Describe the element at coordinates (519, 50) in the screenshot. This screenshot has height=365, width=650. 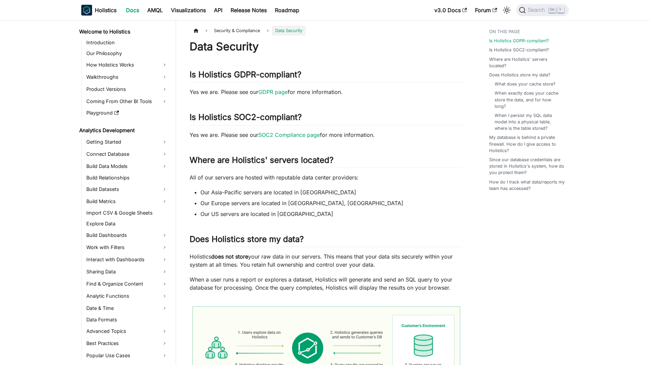
I see `a: Is Holistics SOC2-compliant?` at that location.